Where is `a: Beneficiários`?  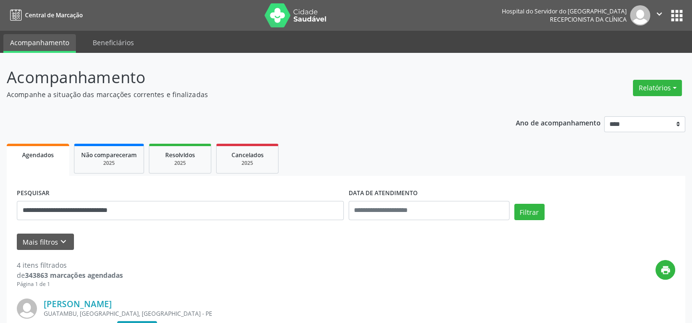 a: Beneficiários is located at coordinates (113, 42).